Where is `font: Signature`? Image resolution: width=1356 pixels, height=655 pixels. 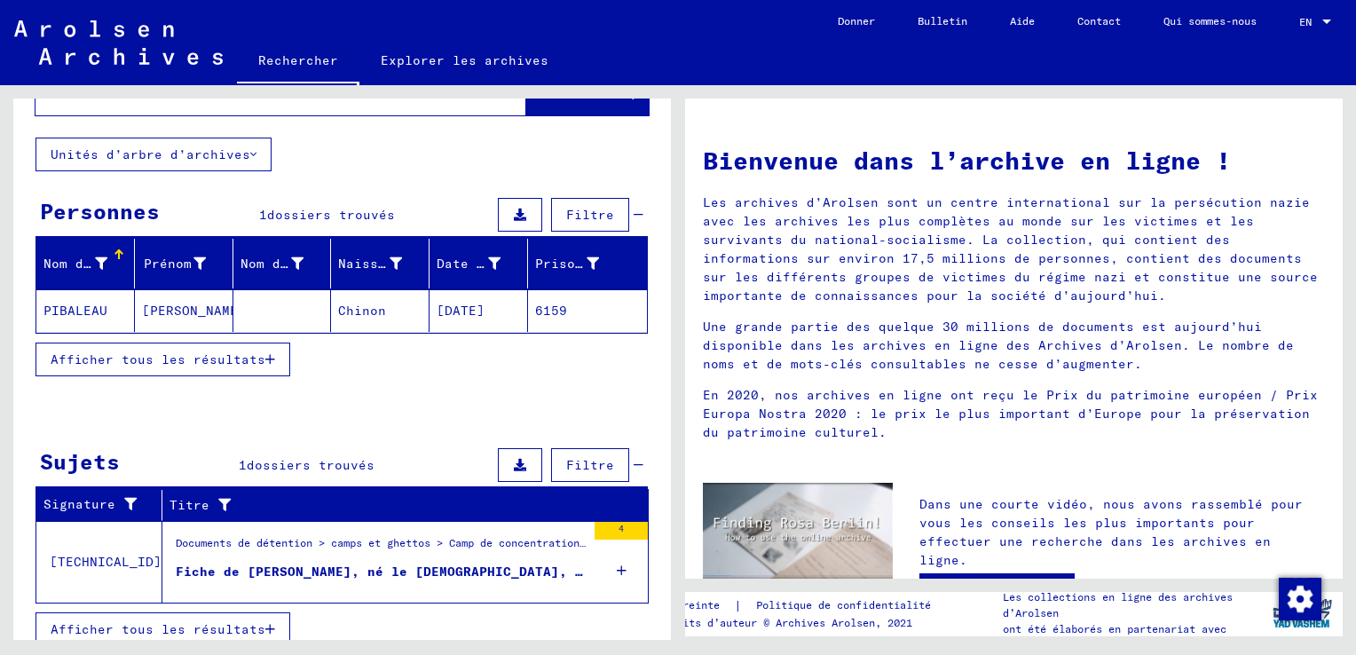
font: Signature is located at coordinates (79, 504).